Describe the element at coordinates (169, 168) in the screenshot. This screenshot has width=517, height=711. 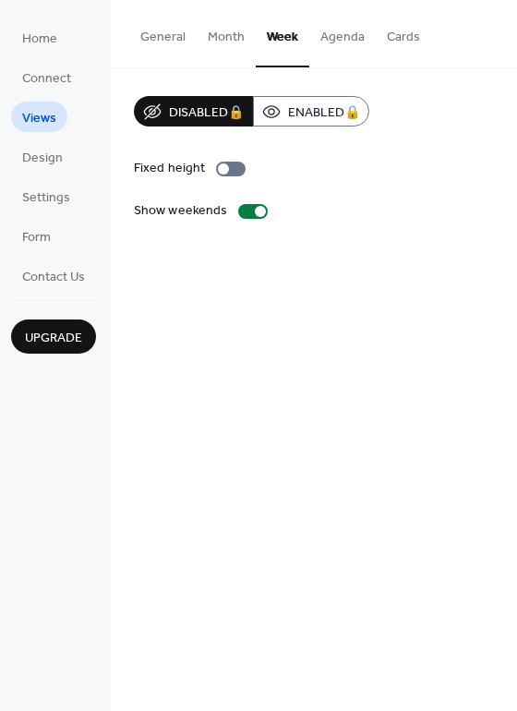
I see `div: Fixed height` at that location.